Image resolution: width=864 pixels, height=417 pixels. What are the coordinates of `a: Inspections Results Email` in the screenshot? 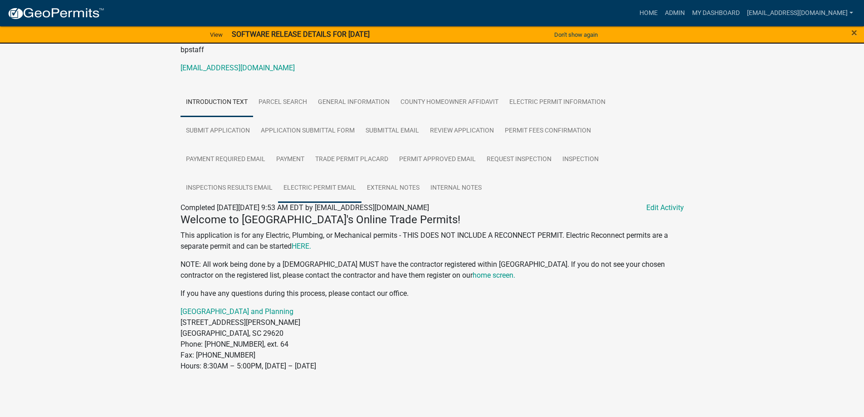 It's located at (229, 188).